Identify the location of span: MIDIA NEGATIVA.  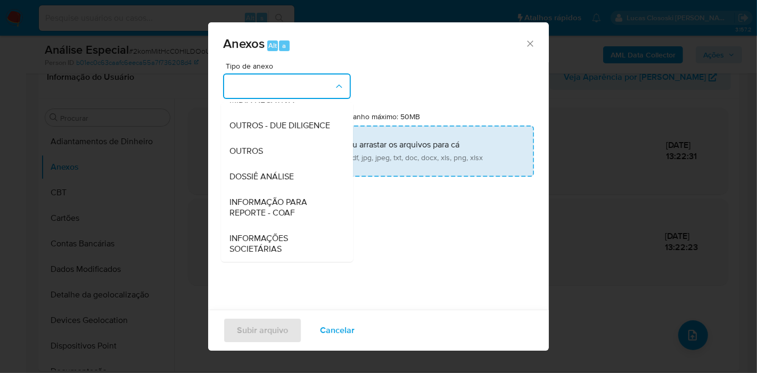
(262, 100).